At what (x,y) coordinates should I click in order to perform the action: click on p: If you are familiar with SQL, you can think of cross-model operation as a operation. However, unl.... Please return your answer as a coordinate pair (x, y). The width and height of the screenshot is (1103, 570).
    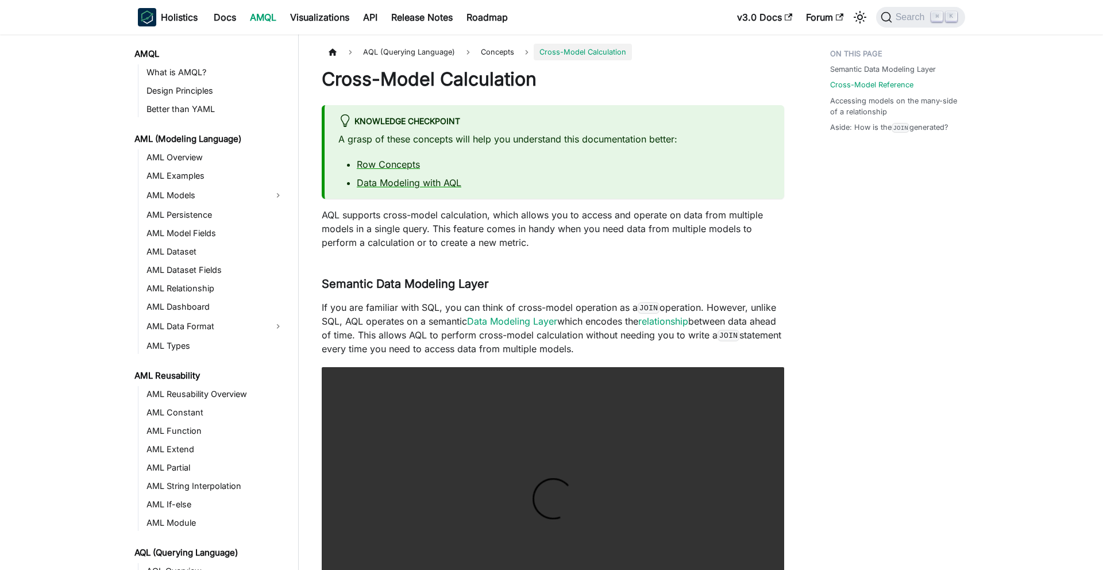
    Looking at the image, I should click on (553, 328).